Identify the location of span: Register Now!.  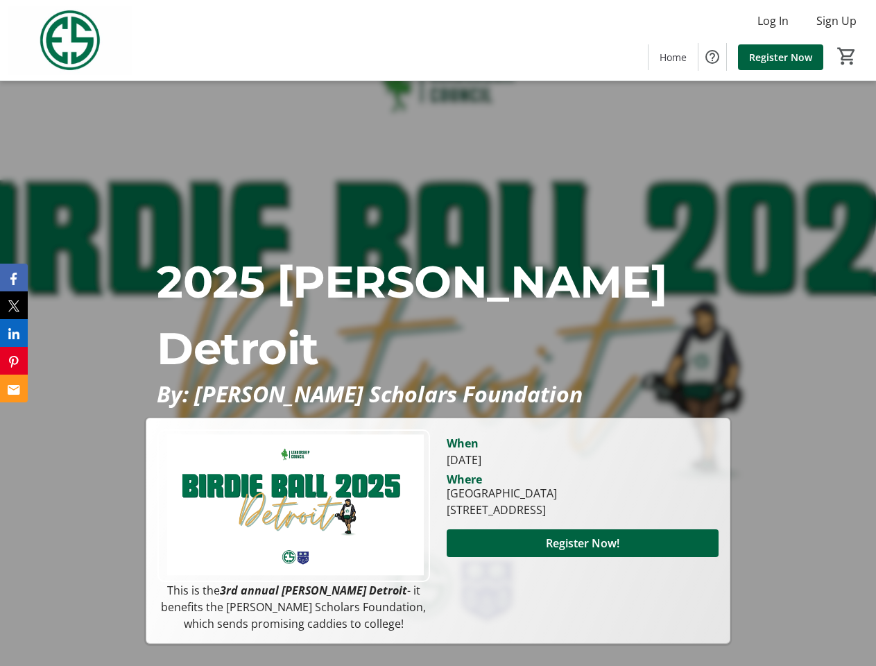
(583, 543).